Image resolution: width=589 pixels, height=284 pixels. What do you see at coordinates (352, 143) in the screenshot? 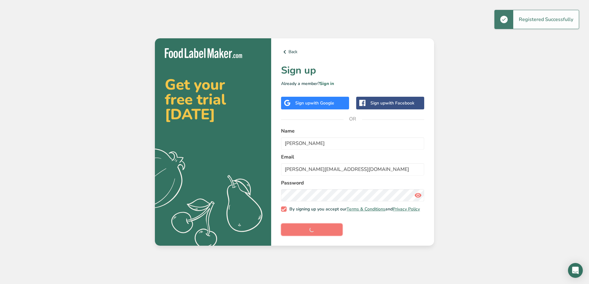
I see `input: John Doe` at bounding box center [352, 143].